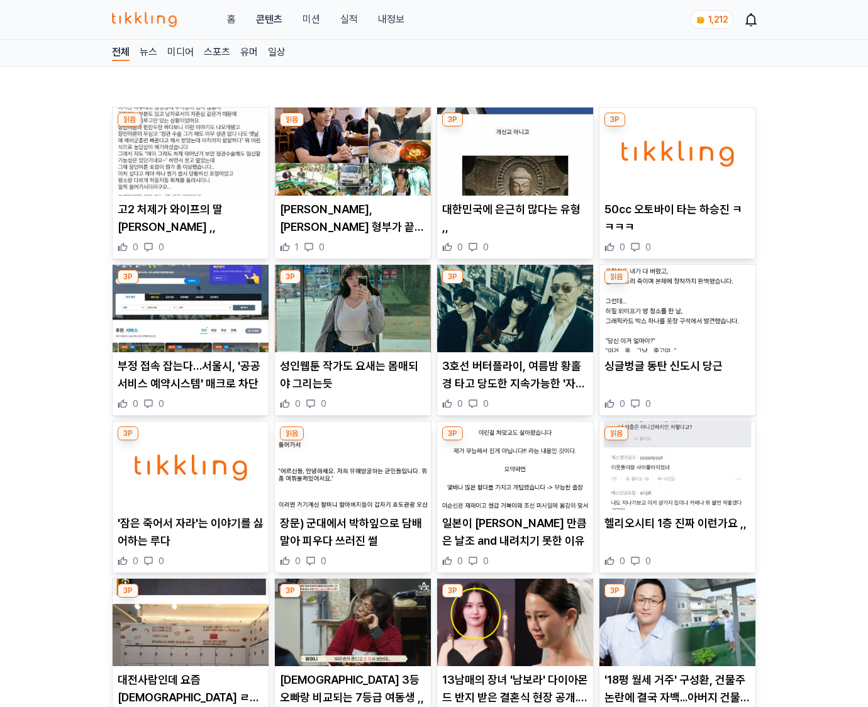  Describe the element at coordinates (515, 623) in the screenshot. I see `img: 13남매의 장녀 '남보라' 다이아몬드 반지 받은 결혼식 현장 공개... 남편은 누구? (+이혼, 얼굴, 직업, 가족)` at that location.